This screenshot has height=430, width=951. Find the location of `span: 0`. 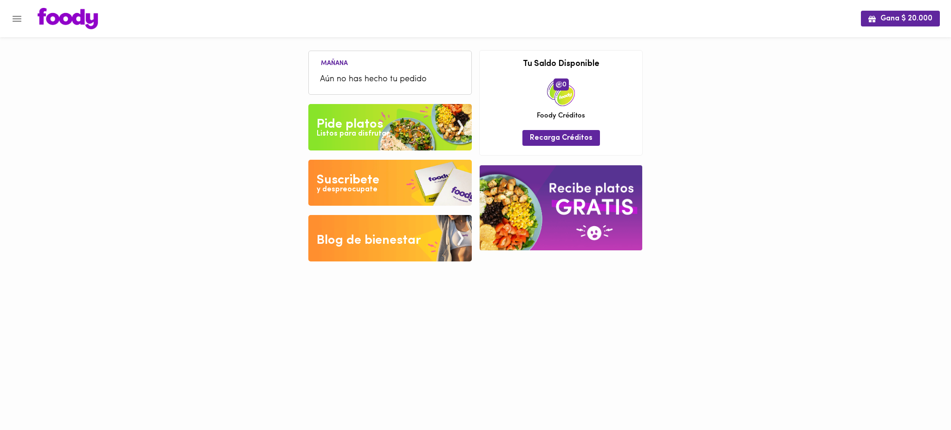

span: 0 is located at coordinates (561, 84).